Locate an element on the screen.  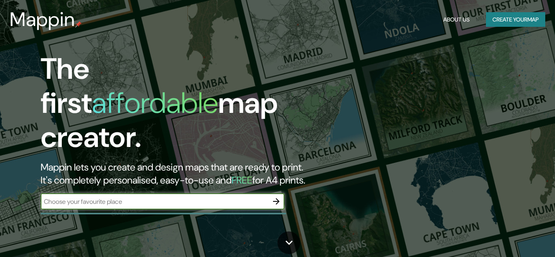
h1: The first map creator. is located at coordinates (179, 106).